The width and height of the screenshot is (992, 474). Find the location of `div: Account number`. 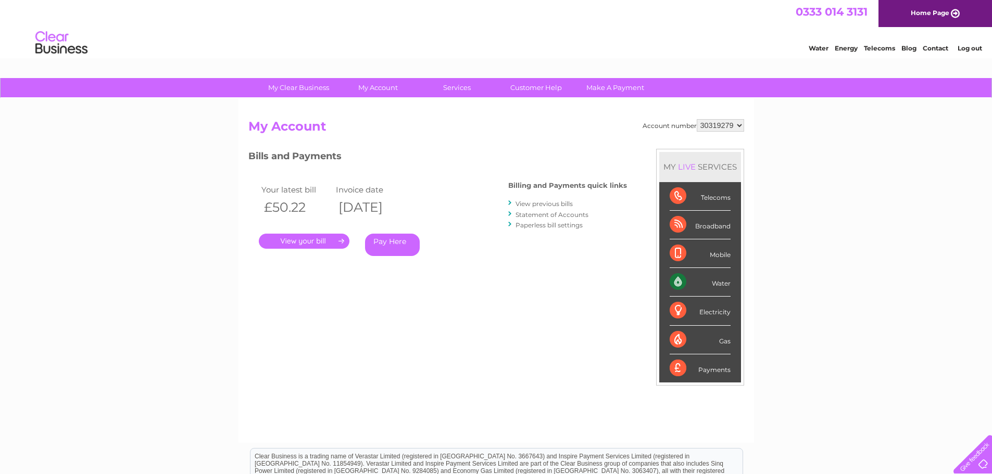

div: Account number is located at coordinates (693, 125).